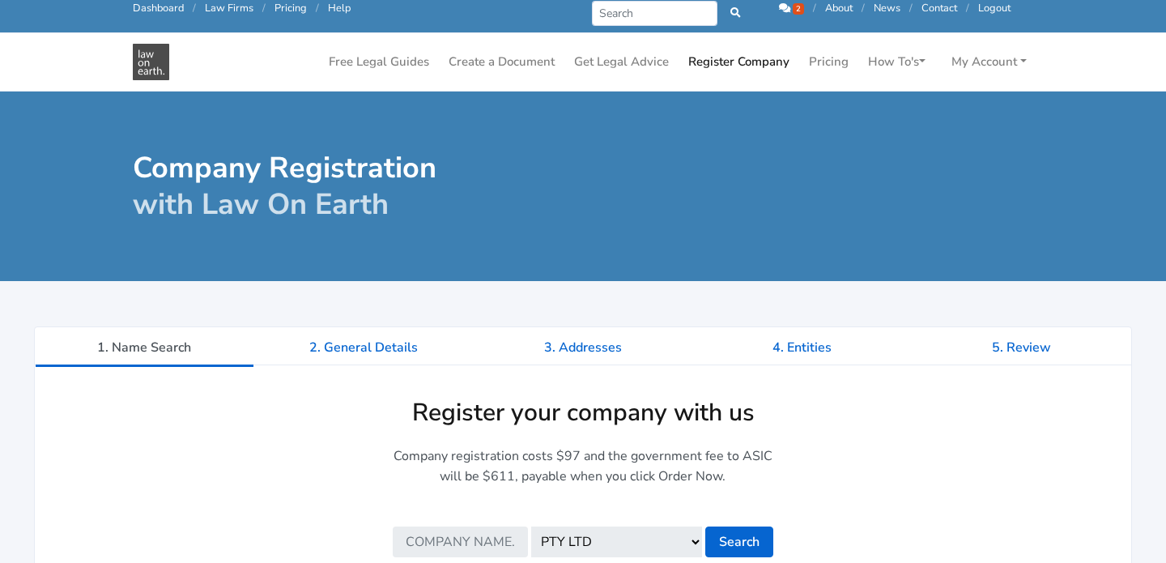 The height and width of the screenshot is (563, 1166). What do you see at coordinates (339, 8) in the screenshot?
I see `a: Help` at bounding box center [339, 8].